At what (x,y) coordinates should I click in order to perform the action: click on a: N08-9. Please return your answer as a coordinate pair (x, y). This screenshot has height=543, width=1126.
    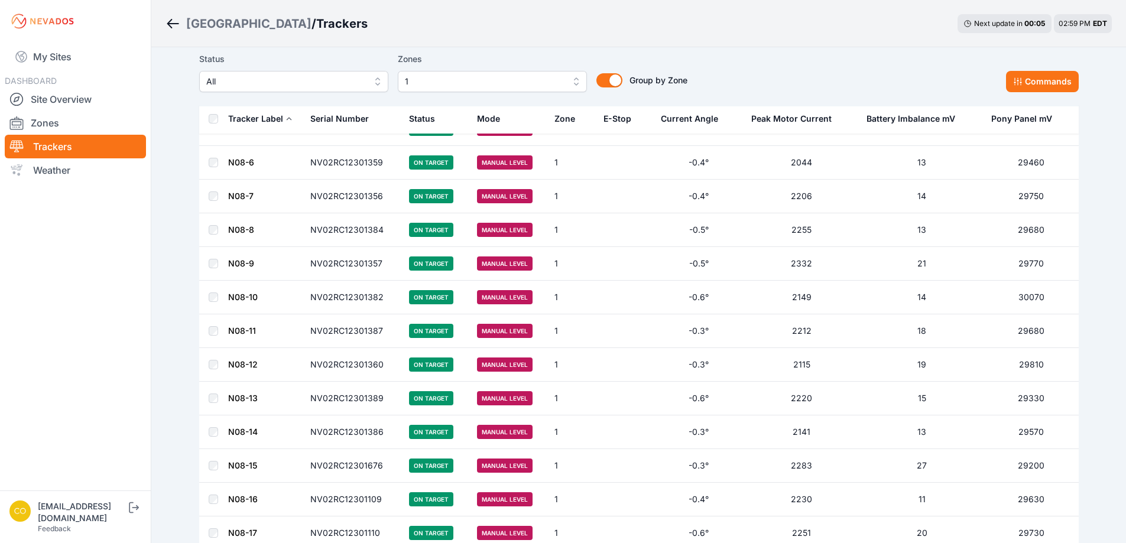
    Looking at the image, I should click on (241, 263).